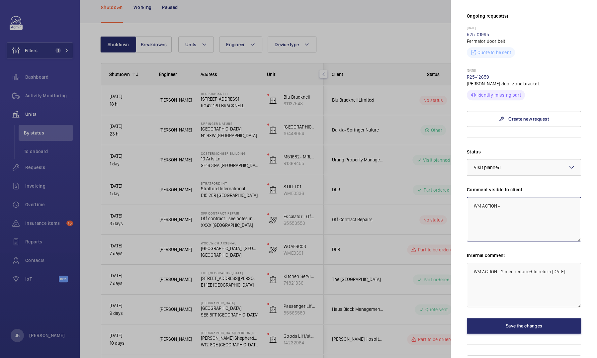 This screenshot has width=597, height=358. I want to click on p: Fermator door belt, so click(524, 41).